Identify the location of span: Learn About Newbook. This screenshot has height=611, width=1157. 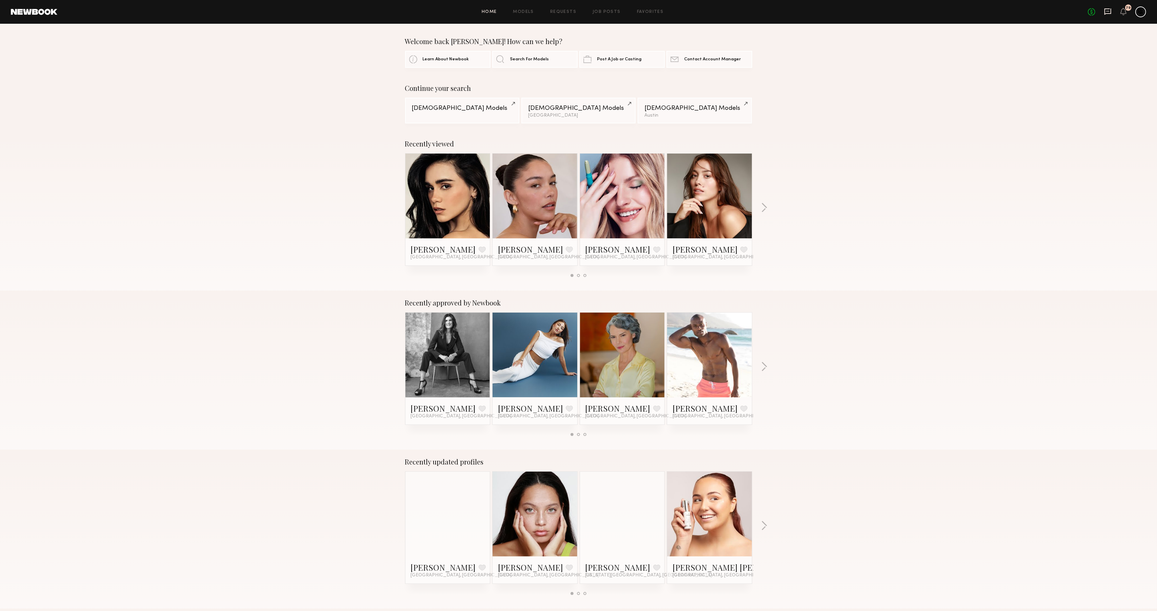
(446, 59).